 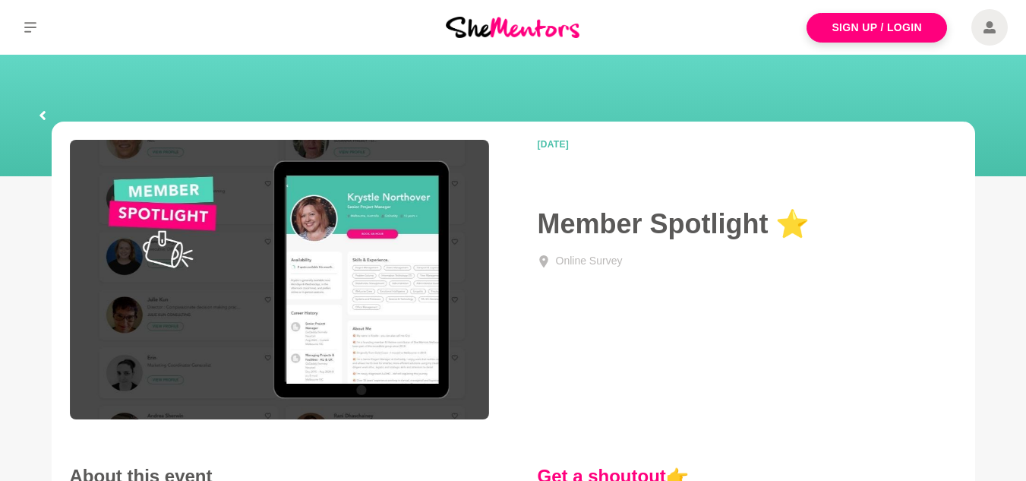 What do you see at coordinates (876, 27) in the screenshot?
I see `a: Sign Up / Login` at bounding box center [876, 27].